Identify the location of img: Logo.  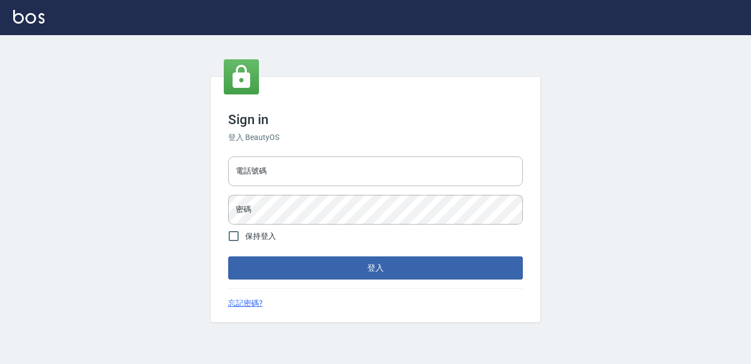
(29, 16).